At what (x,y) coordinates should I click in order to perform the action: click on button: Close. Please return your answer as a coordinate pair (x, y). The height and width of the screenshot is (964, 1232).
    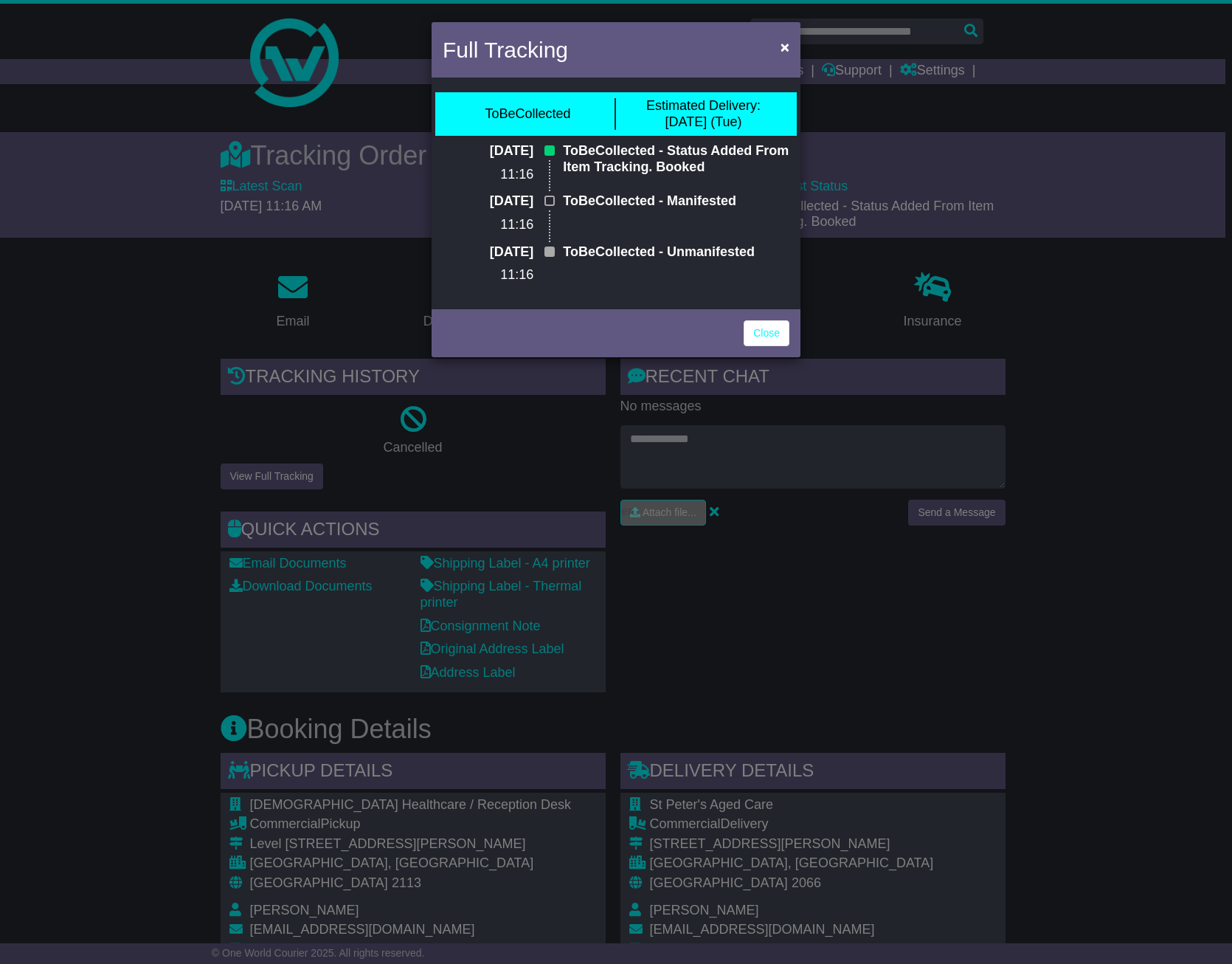
    Looking at the image, I should click on (785, 46).